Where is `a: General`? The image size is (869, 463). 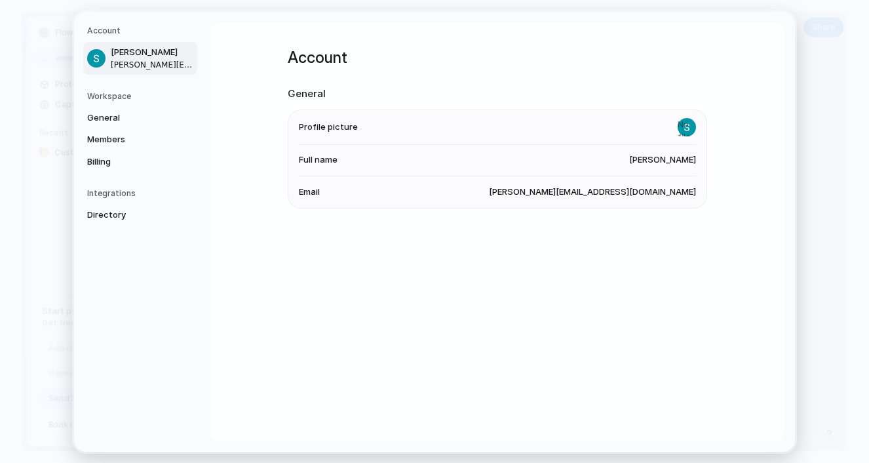 a: General is located at coordinates (140, 117).